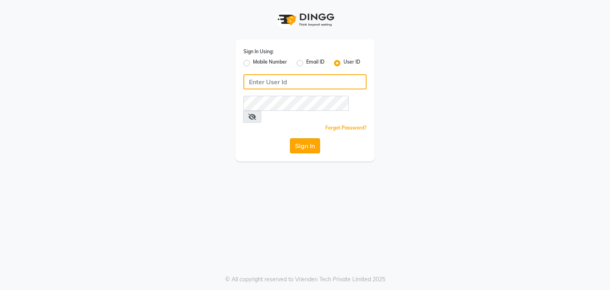 This screenshot has height=290, width=610. Describe the element at coordinates (346, 128) in the screenshot. I see `a: Forgot Password?` at that location.